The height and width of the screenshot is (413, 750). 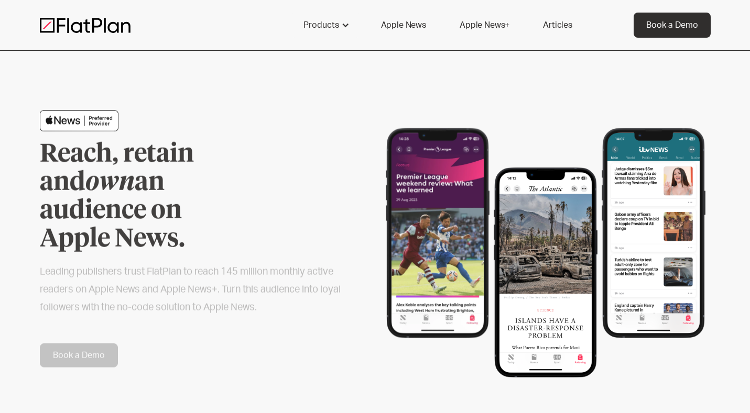 I want to click on h2: Leading publishers trust FlatPlan to reach 145 million monthly active readers on Apple News and A..., so click(x=191, y=290).